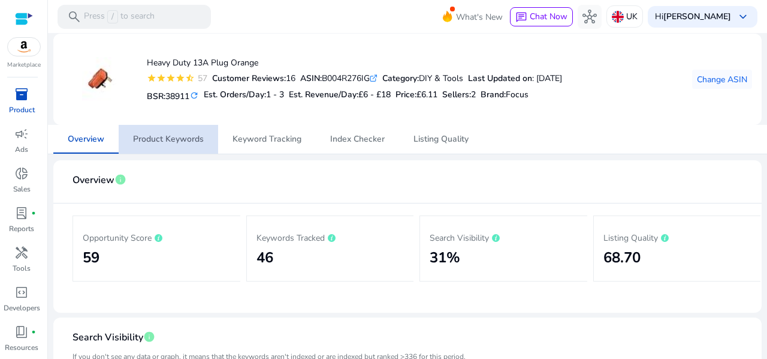  I want to click on span: 38911, so click(177, 96).